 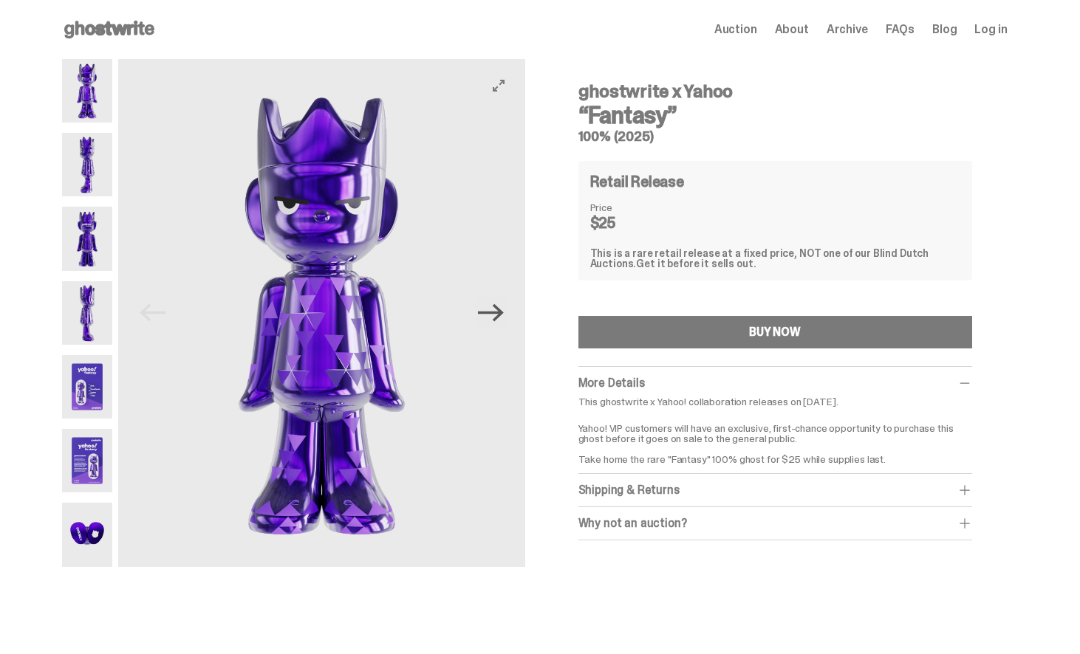 What do you see at coordinates (87, 313) in the screenshot?
I see `img: Yahoo-HG---4.png` at bounding box center [87, 313].